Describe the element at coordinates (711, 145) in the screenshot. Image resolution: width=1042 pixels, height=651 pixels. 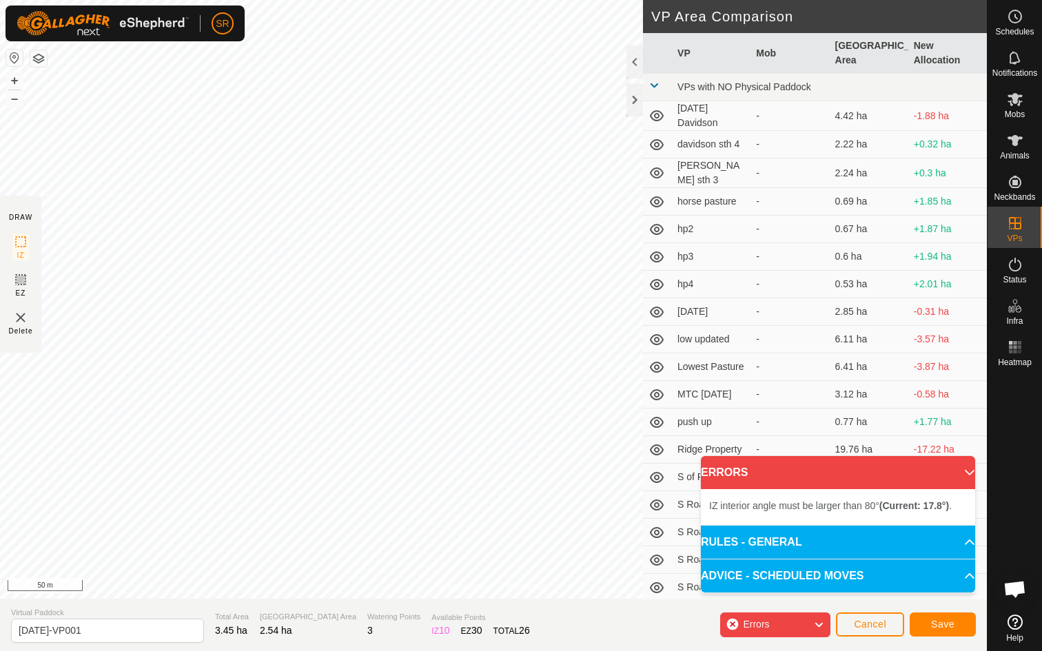
I see `td: davidson sth 4` at that location.